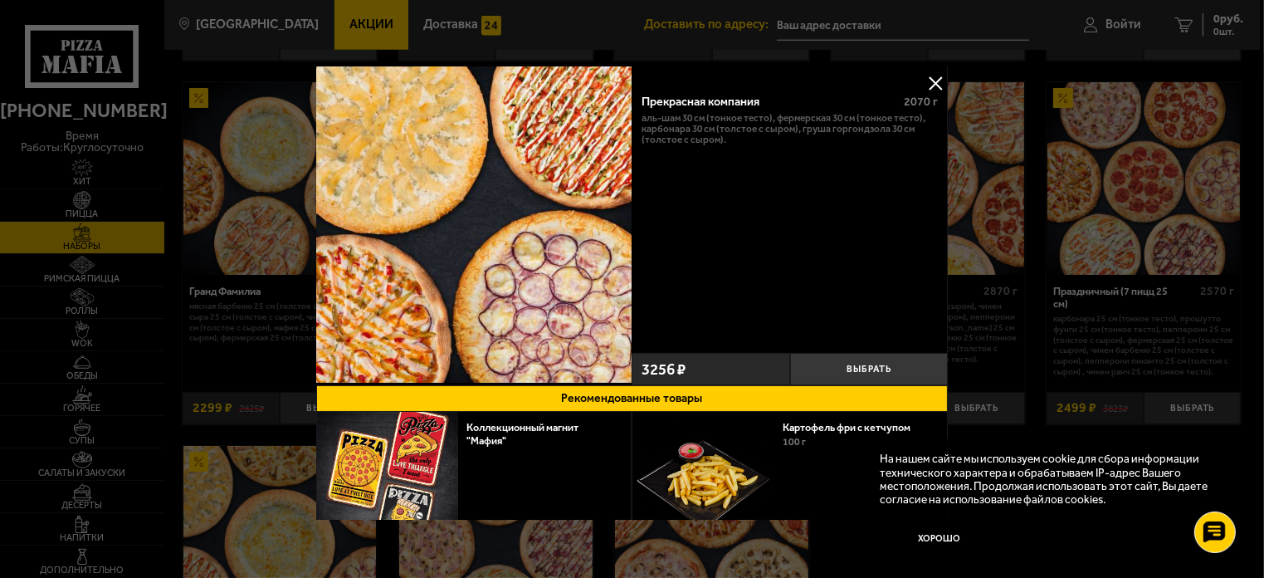 This screenshot has width=1264, height=578. I want to click on a: Прекрасная компания, so click(474, 226).